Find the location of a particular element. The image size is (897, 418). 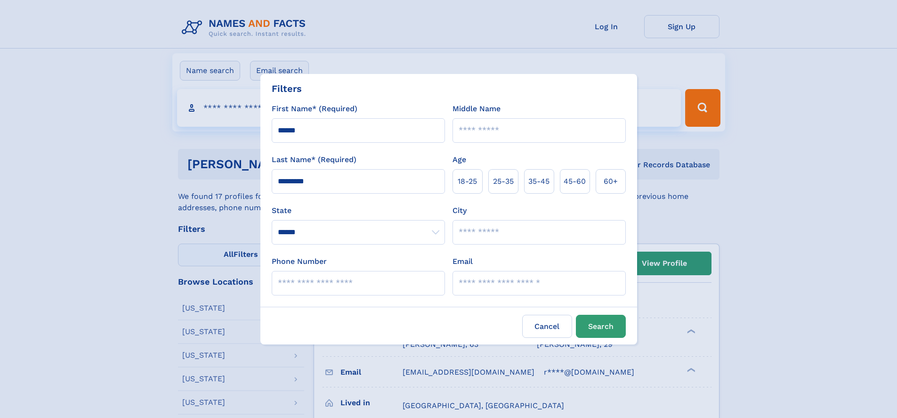

label: Cancel is located at coordinates (547, 326).